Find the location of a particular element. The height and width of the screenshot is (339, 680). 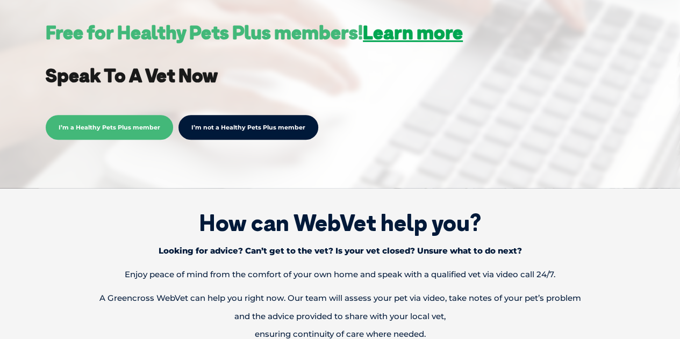

a: I’m not a Healthy Pets Plus member is located at coordinates (248, 127).